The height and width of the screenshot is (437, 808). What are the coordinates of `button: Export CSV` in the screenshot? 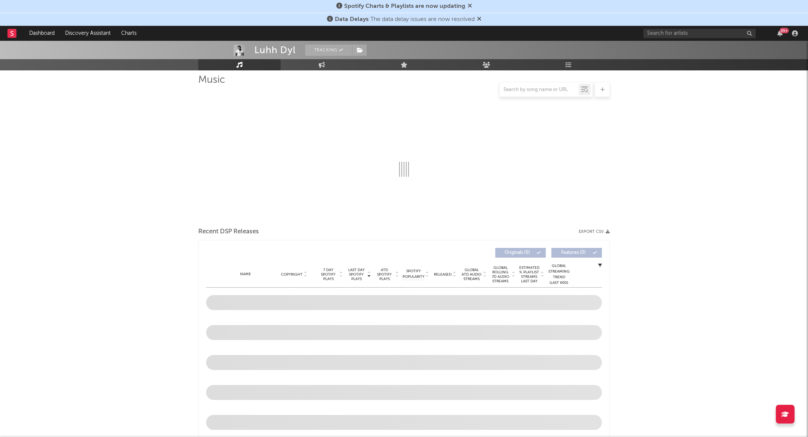 It's located at (594, 232).